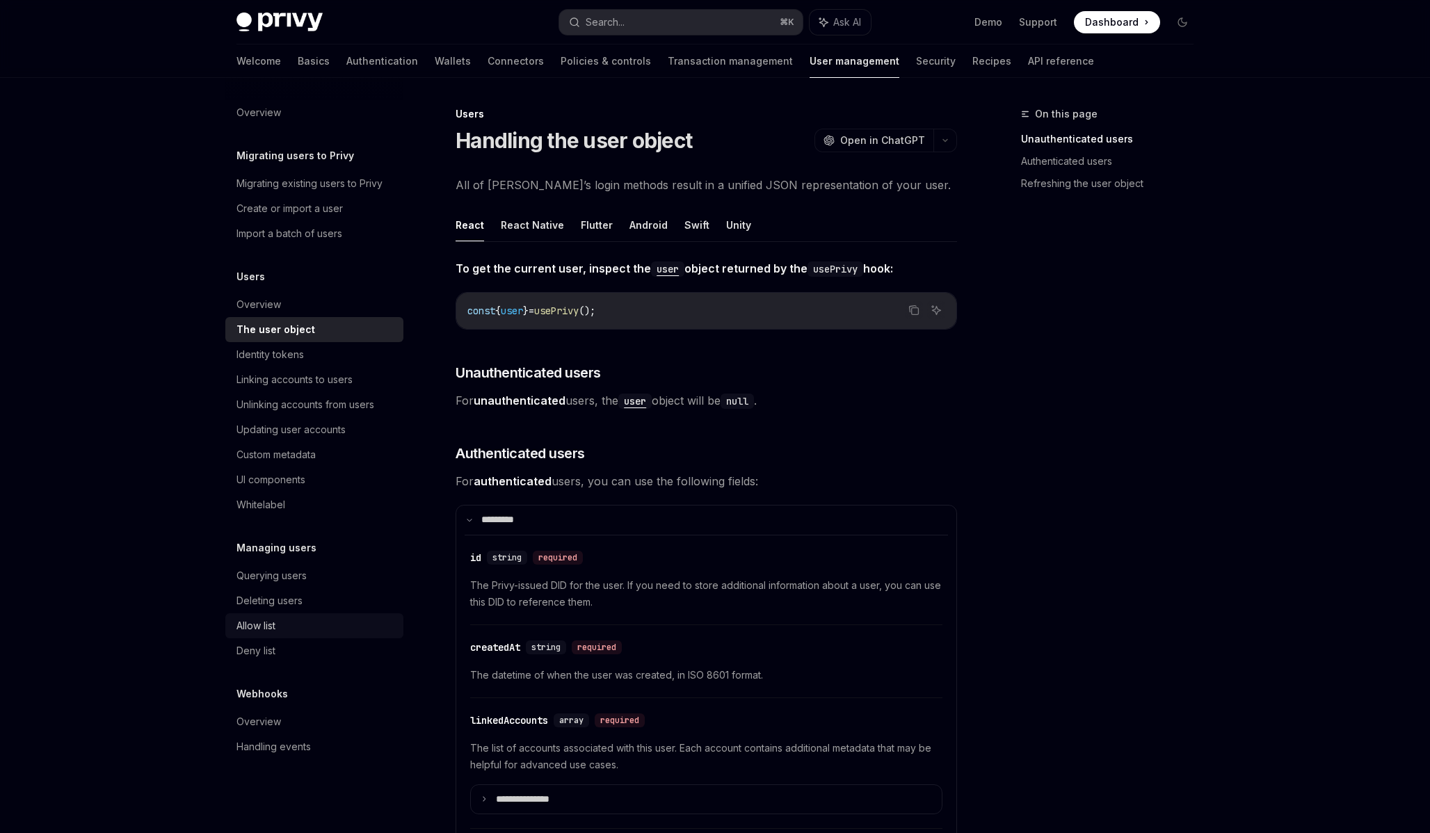 This screenshot has width=1430, height=833. What do you see at coordinates (262, 694) in the screenshot?
I see `h5: Webhooks` at bounding box center [262, 694].